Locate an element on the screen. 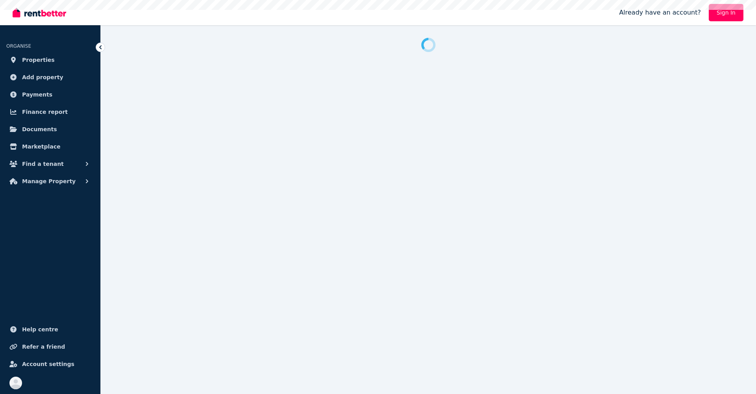 This screenshot has height=394, width=756. a: Payments is located at coordinates (50, 95).